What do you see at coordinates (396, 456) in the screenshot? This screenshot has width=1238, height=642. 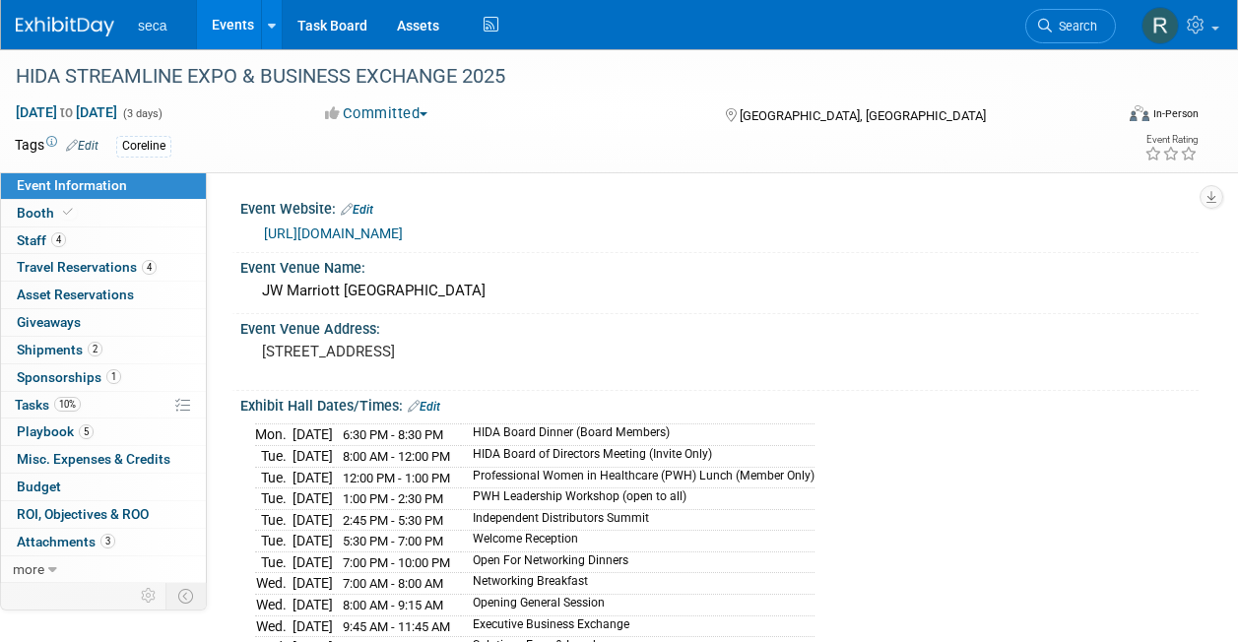 I see `span: 8:00 AM - 12:00 PM` at bounding box center [396, 456].